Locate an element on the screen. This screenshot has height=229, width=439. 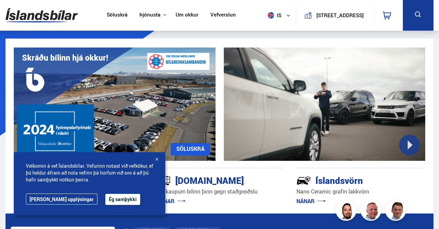
h1: Skráðu bílinn hjá okkur! is located at coordinates (65, 58).